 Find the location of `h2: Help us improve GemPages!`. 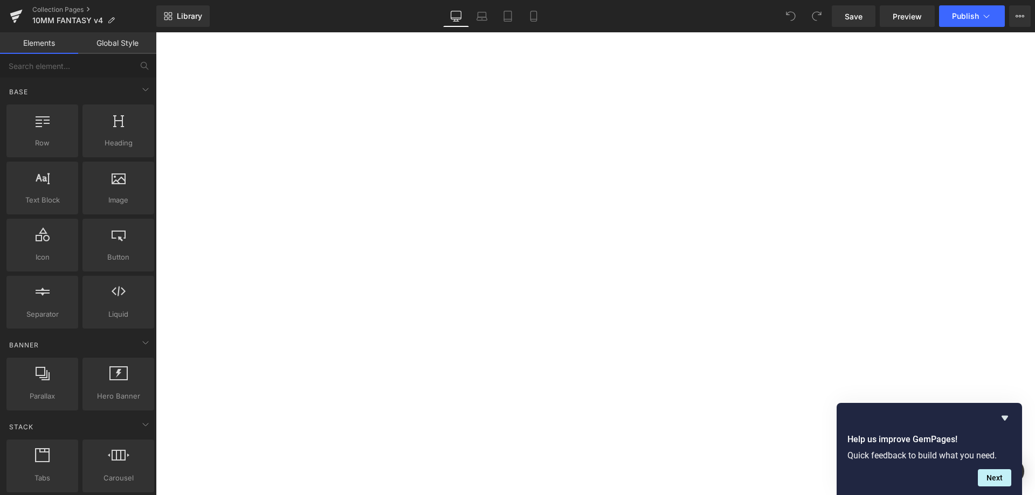

h2: Help us improve GemPages! is located at coordinates (929, 440).